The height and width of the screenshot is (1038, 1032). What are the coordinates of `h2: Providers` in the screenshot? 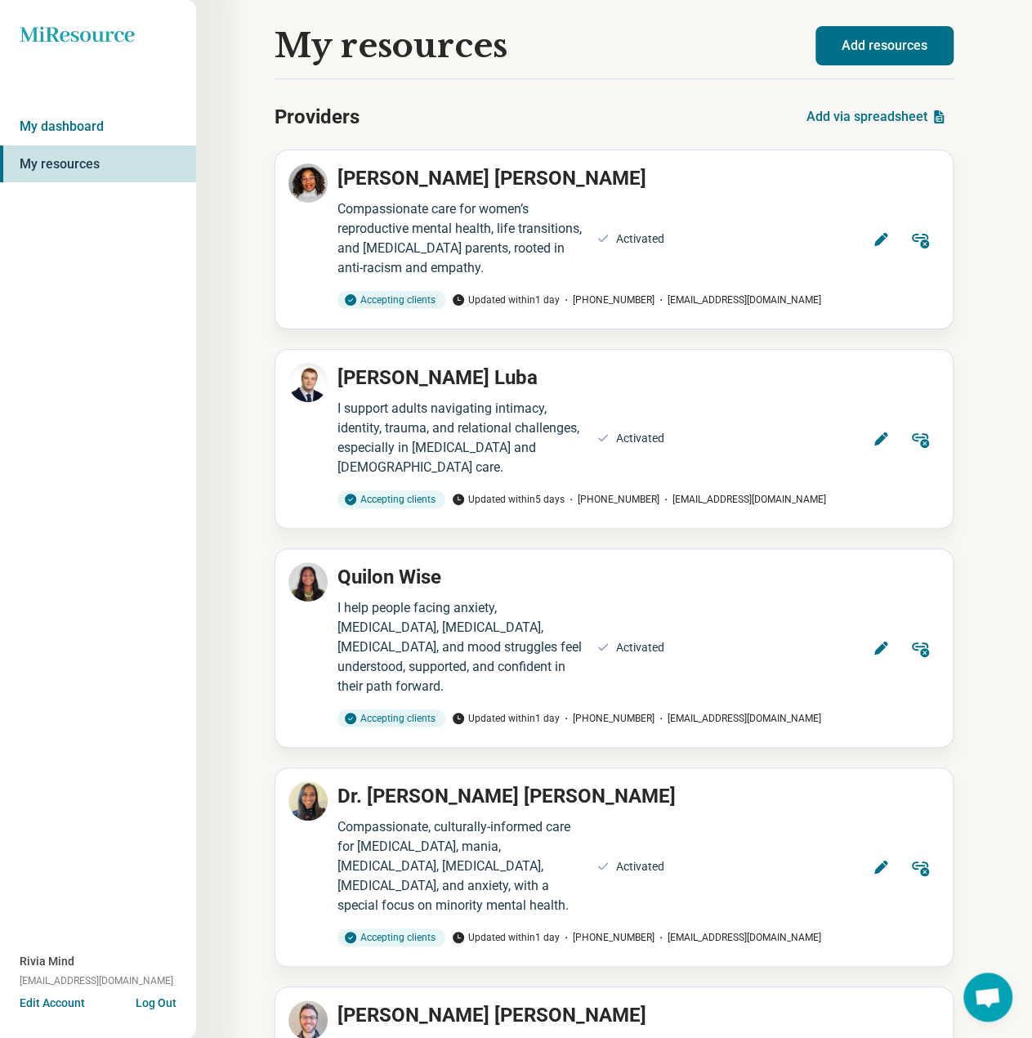 It's located at (317, 117).